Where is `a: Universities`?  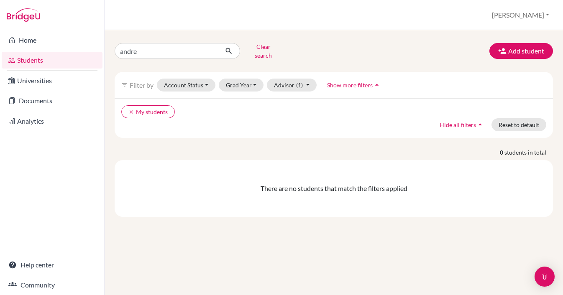
a: Universities is located at coordinates (52, 81).